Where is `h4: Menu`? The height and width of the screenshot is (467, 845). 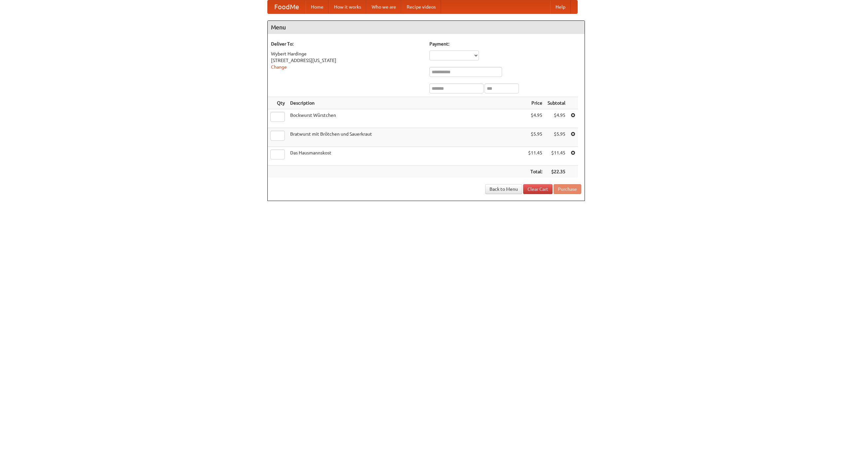
h4: Menu is located at coordinates (426, 27).